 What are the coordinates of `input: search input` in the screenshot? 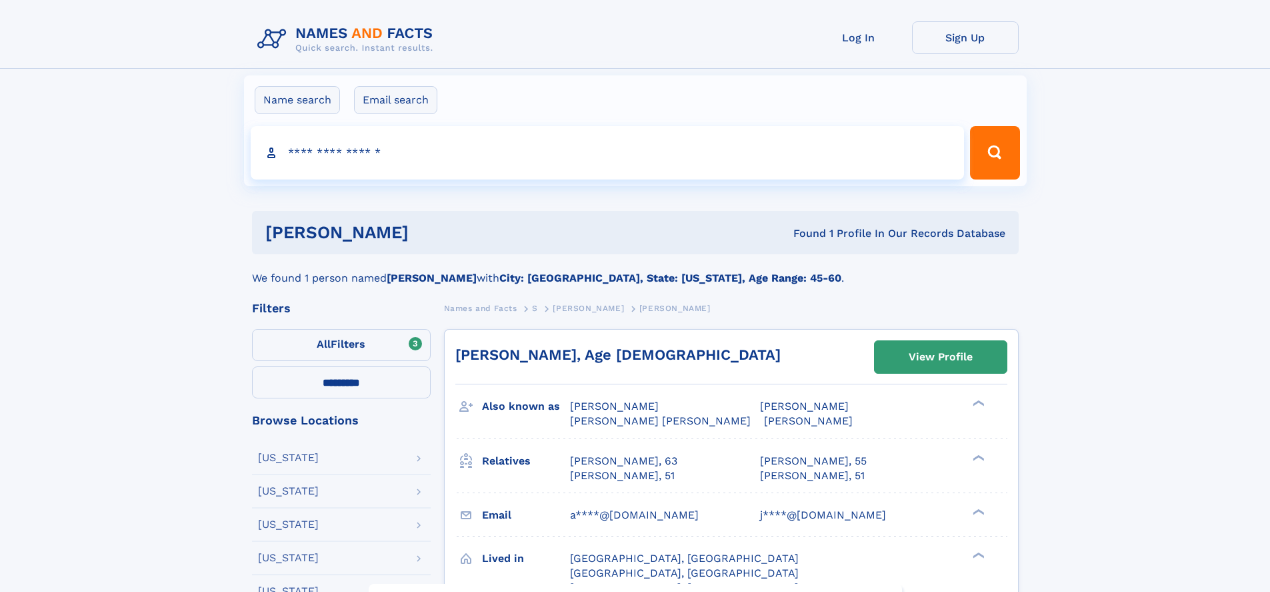 It's located at (608, 153).